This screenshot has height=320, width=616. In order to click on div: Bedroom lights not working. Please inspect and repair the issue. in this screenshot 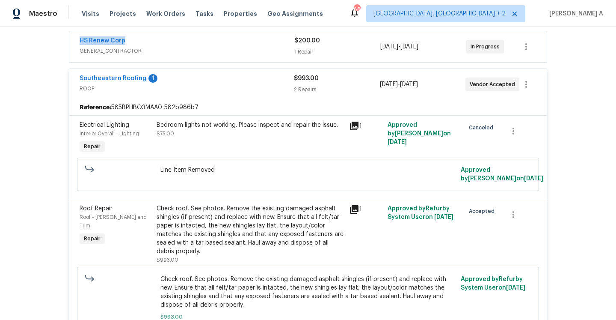, I will do `click(250, 125)`.